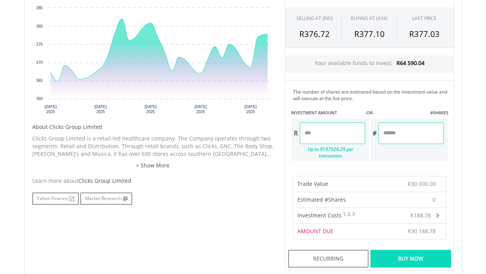 Image resolution: width=486 pixels, height=274 pixels. What do you see at coordinates (370, 64) in the screenshot?
I see `div: Your available funds to invest:` at bounding box center [370, 64].